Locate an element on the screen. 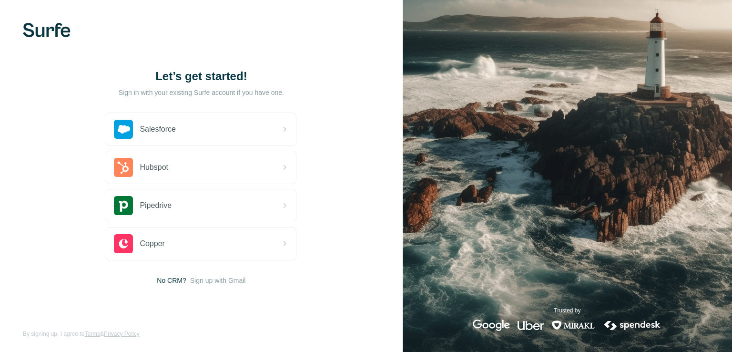 Image resolution: width=732 pixels, height=352 pixels. span: By signing up, I agree to & is located at coordinates (81, 334).